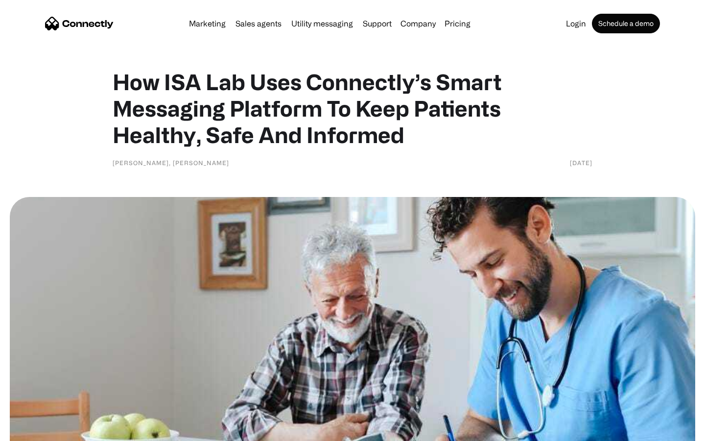 This screenshot has height=441, width=705. I want to click on div: Company, so click(418, 24).